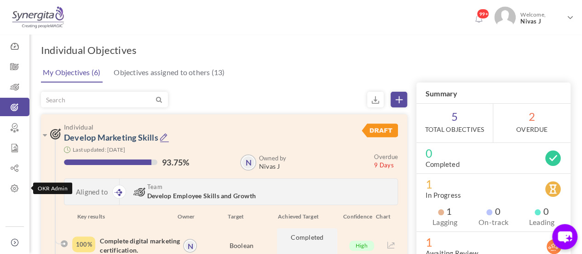 This screenshot has width=582, height=254. What do you see at coordinates (231, 216) in the screenshot?
I see `div: Target` at bounding box center [231, 216].